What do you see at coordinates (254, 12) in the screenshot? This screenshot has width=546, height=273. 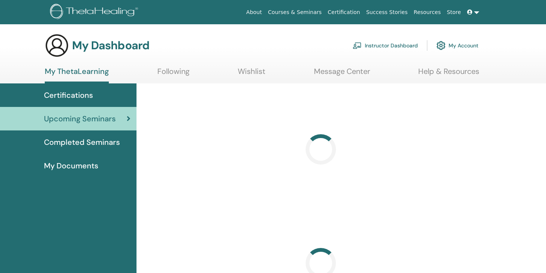 I see `a: About` at bounding box center [254, 12].